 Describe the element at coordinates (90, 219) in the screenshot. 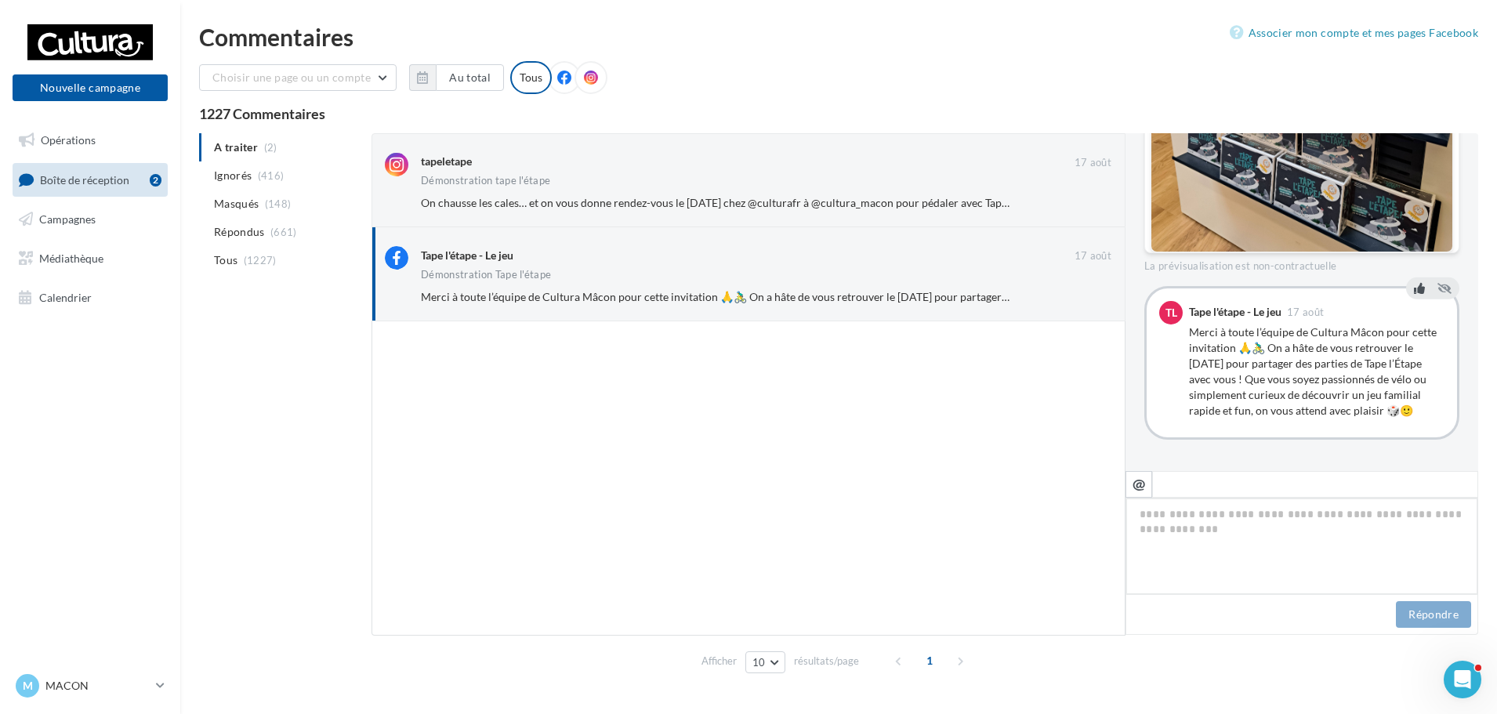

I see `a: Campagnes` at that location.